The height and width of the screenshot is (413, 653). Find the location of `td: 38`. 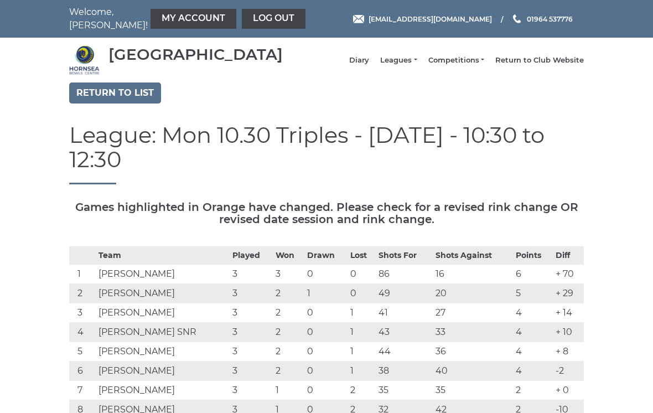

td: 38 is located at coordinates (404, 371).